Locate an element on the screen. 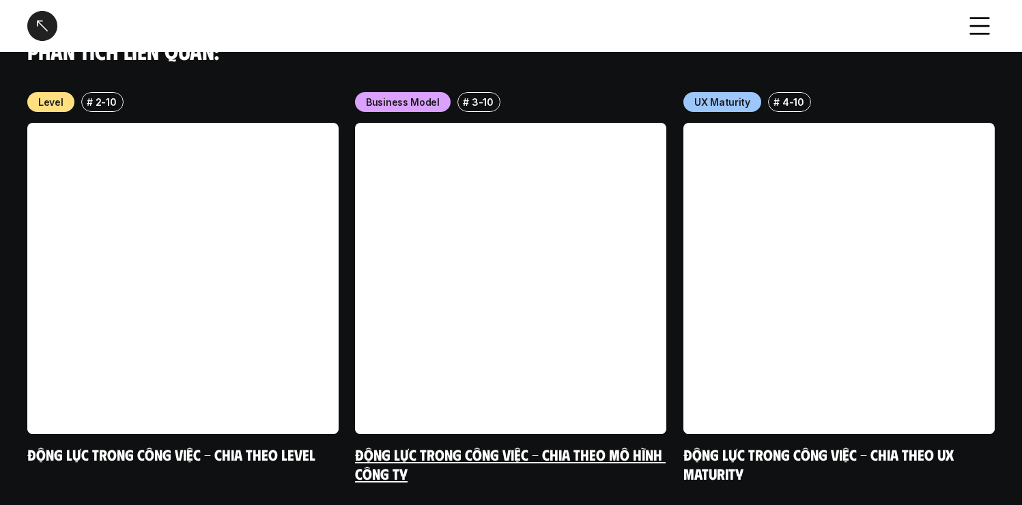 This screenshot has width=1022, height=505. p: 3-10 is located at coordinates (483, 102).